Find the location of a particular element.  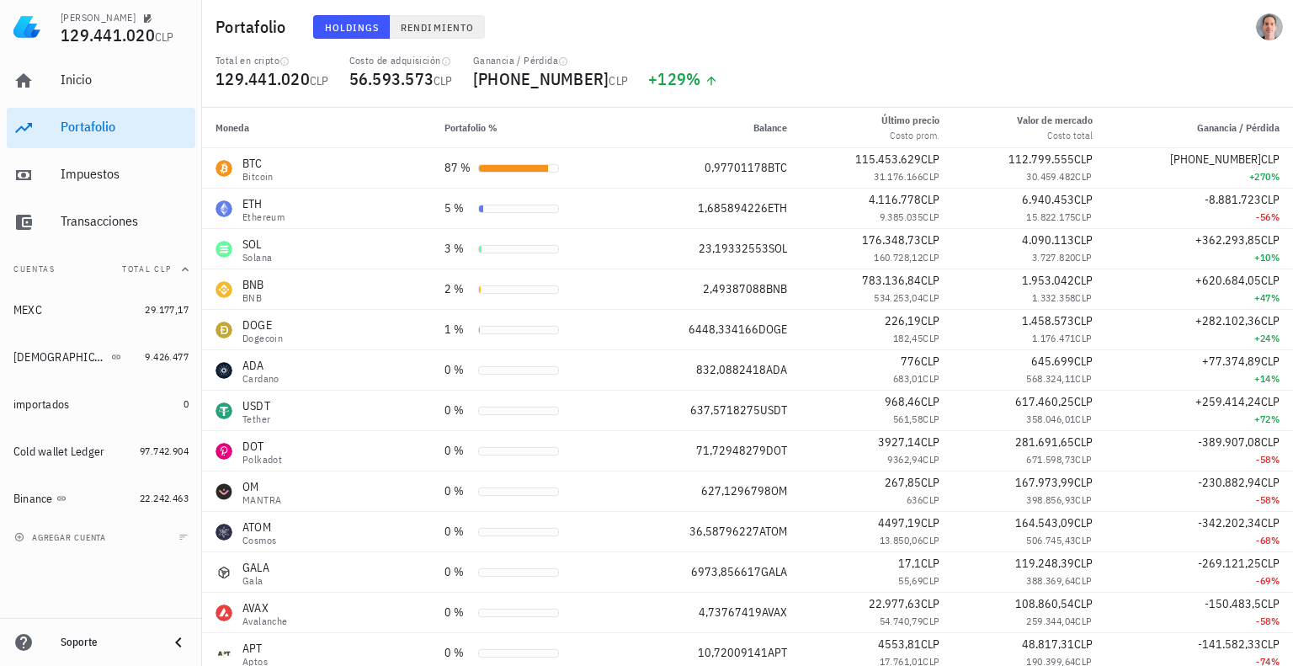

span: 617.460,25 is located at coordinates (1044, 401).